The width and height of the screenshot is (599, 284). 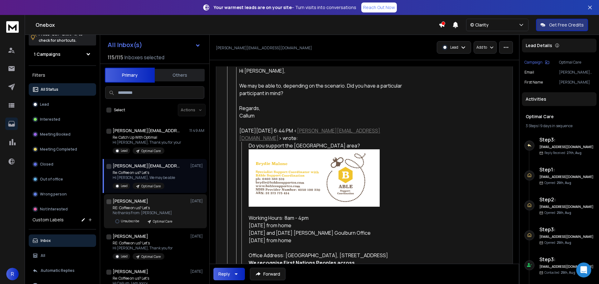 What do you see at coordinates (55, 135) in the screenshot?
I see `p: Meeting Booked` at bounding box center [55, 135].